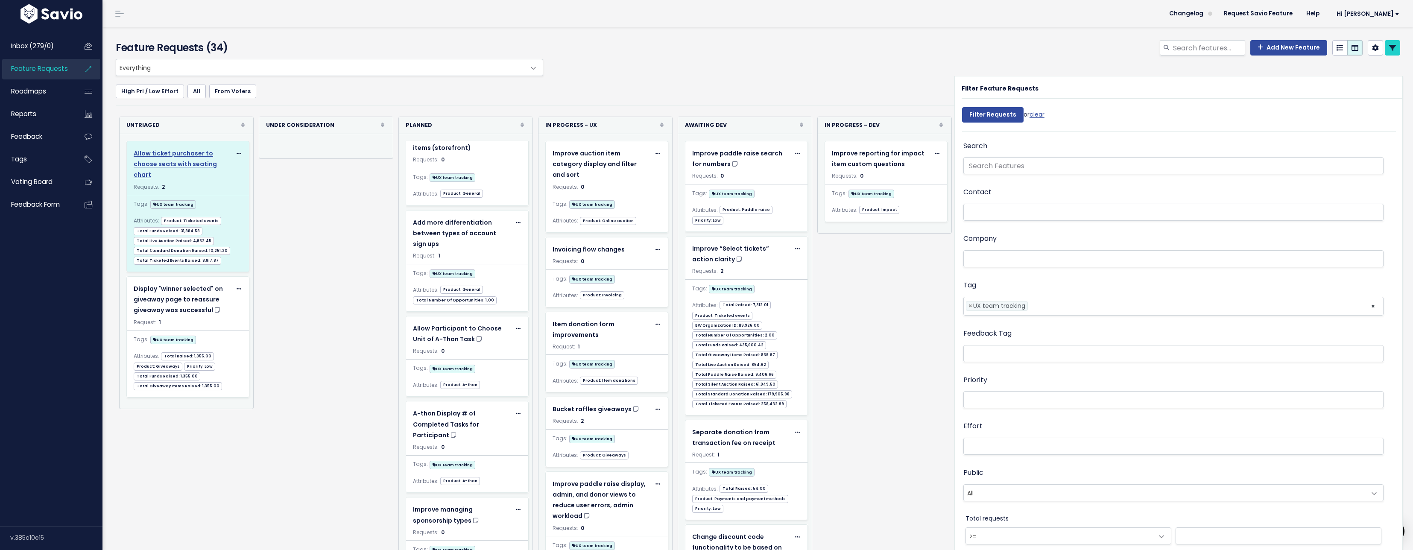 The image size is (1413, 550). What do you see at coordinates (462, 234) in the screenshot?
I see `a: Add more differentiation between types of account sign ups` at bounding box center [462, 234].